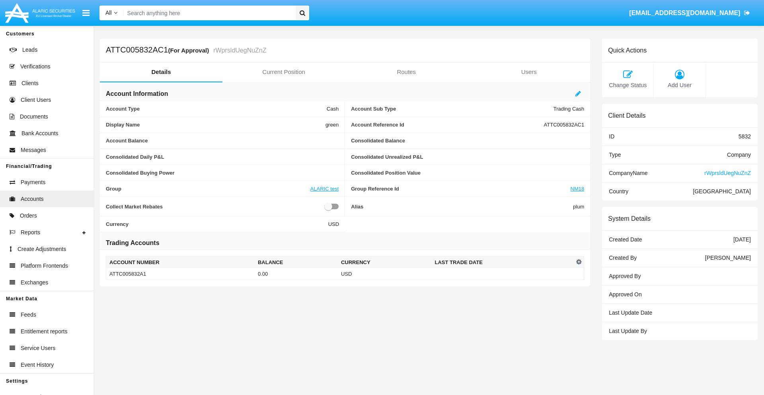 The image size is (764, 395). I want to click on span: Leads, so click(30, 50).